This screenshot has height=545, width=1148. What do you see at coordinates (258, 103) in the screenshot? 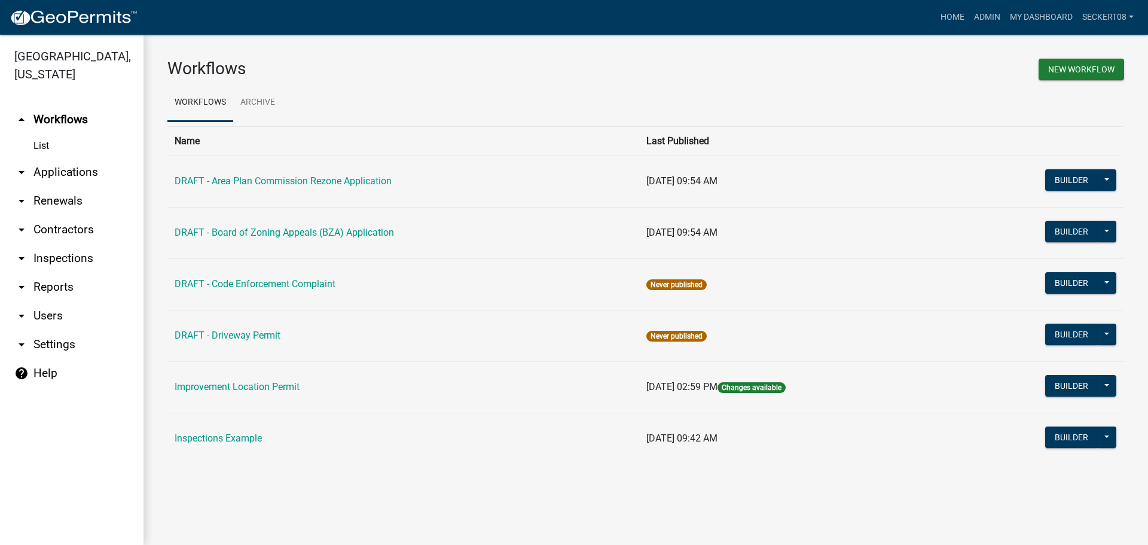
I see `a: Archive` at bounding box center [258, 103].